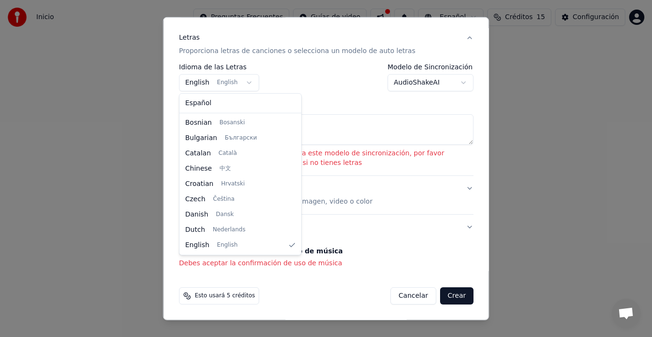  I want to click on span: 中文, so click(225, 169).